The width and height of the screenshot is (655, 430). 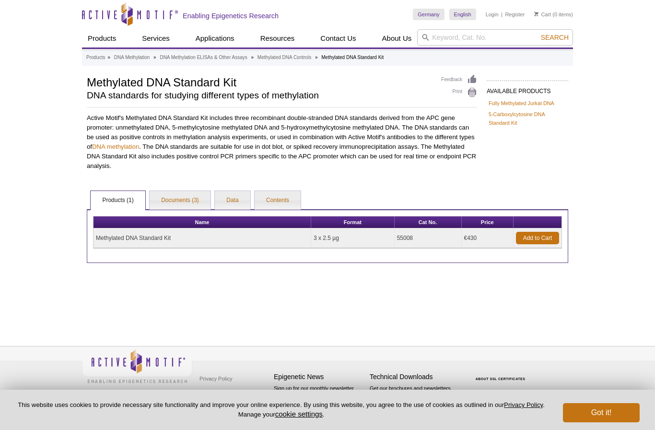 I want to click on a: Cart, so click(x=542, y=14).